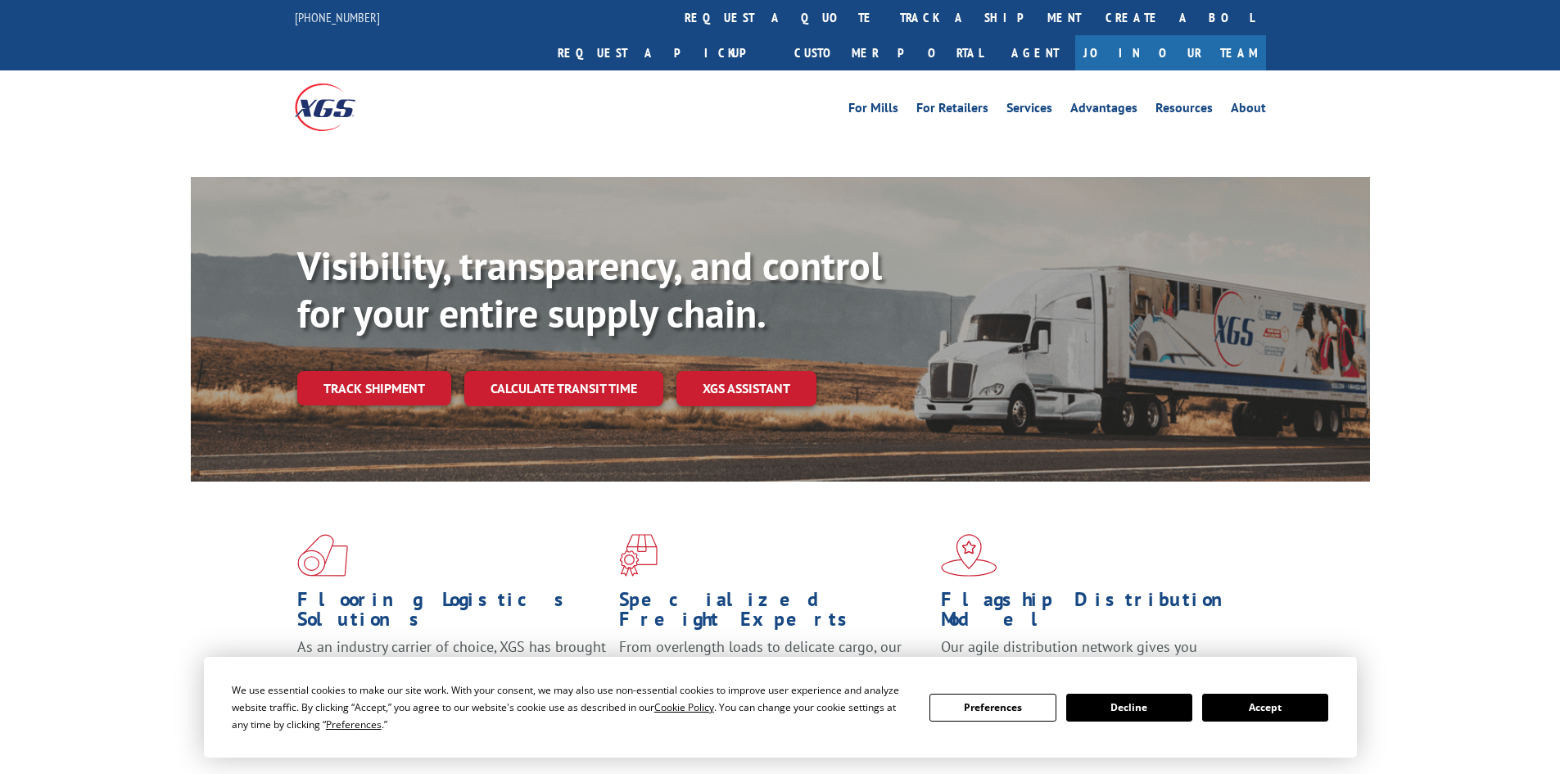 This screenshot has height=774, width=1560. I want to click on div: Cookie Consent Prompt, so click(781, 707).